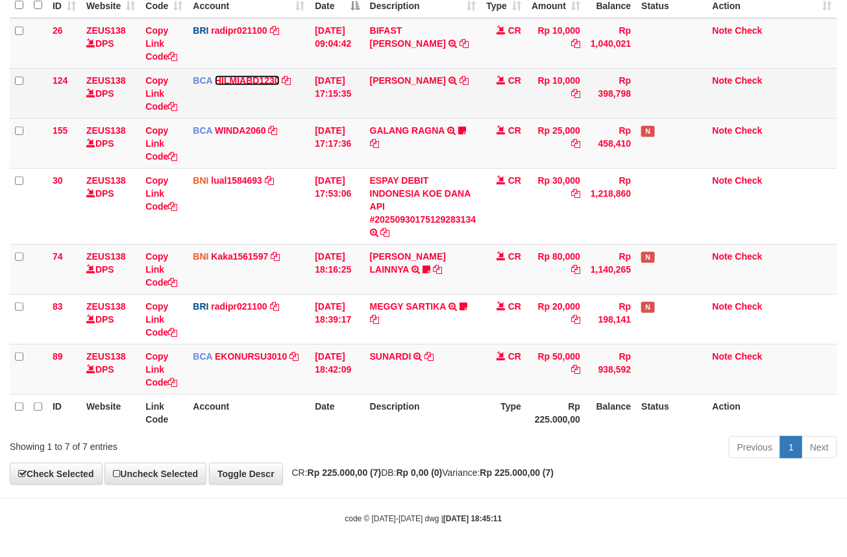 Image resolution: width=847 pixels, height=557 pixels. What do you see at coordinates (247, 80) in the screenshot?
I see `a: HILMIABD1230` at bounding box center [247, 80].